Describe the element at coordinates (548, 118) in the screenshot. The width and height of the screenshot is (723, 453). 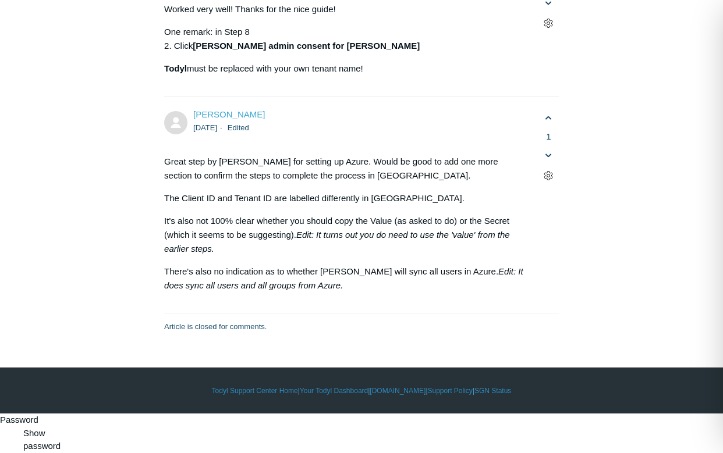
I see `button: This comment was helpful` at that location.